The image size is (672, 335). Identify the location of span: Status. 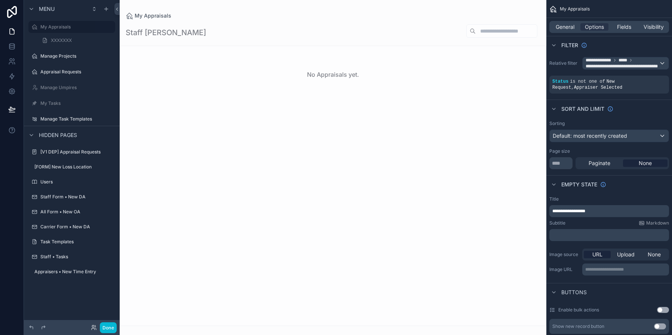
(560, 81).